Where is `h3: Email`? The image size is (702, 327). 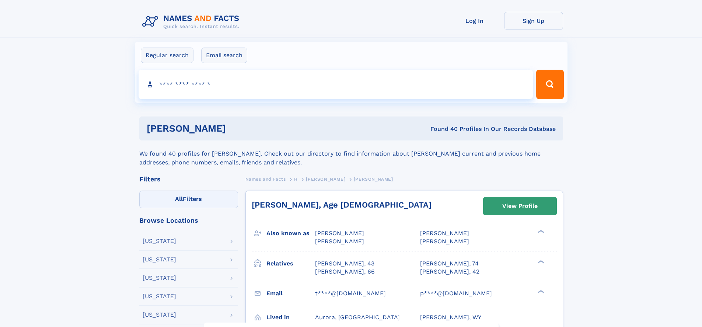 h3: Email is located at coordinates (291, 293).